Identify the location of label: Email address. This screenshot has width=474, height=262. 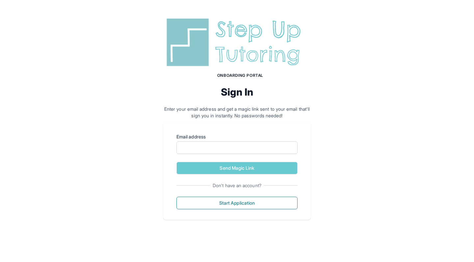
(237, 137).